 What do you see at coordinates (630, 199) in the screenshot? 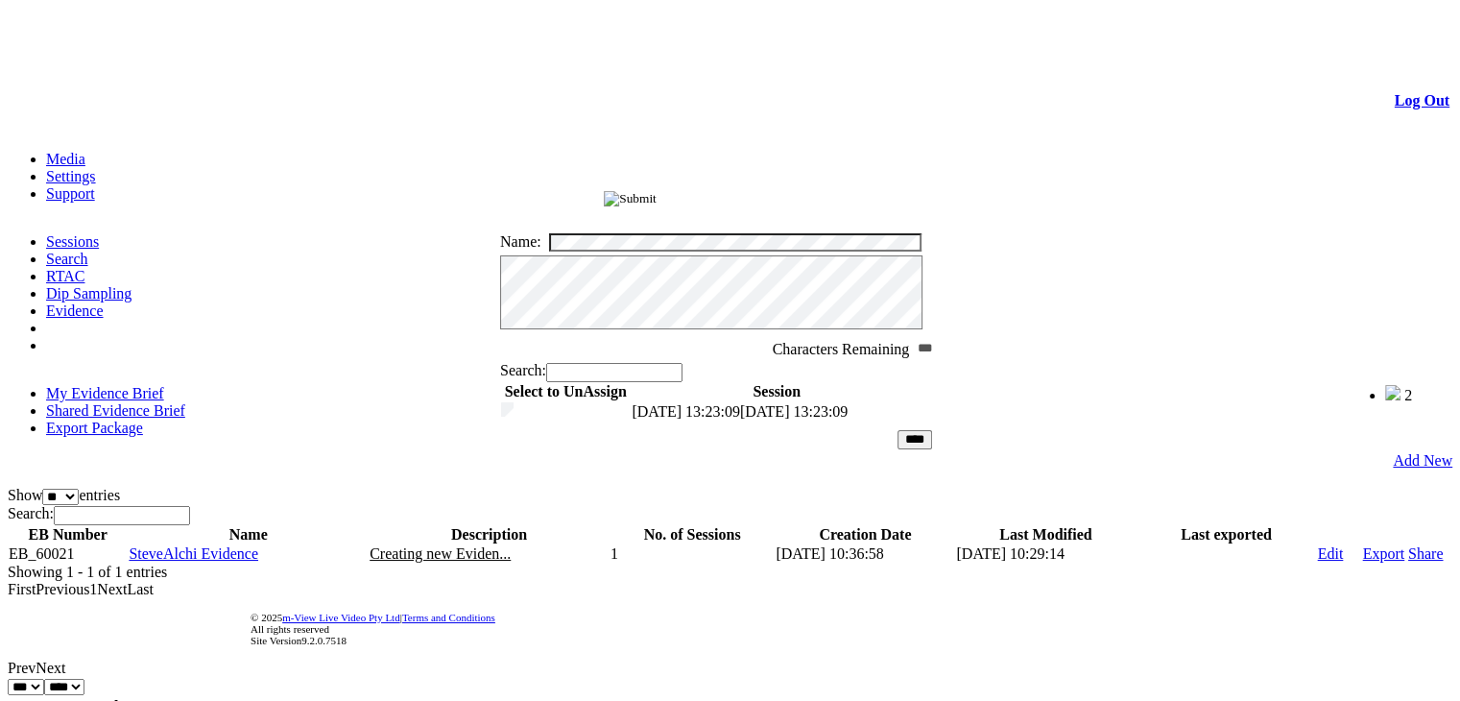
I see `input: Submit` at bounding box center [630, 199].